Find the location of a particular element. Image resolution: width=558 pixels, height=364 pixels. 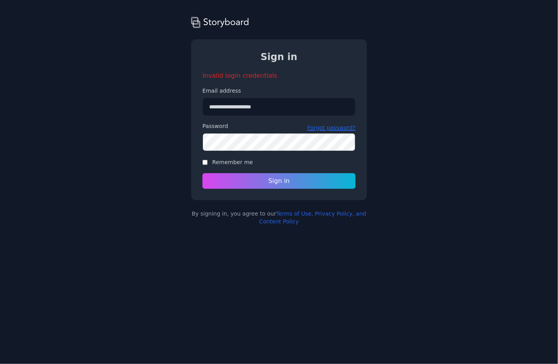

div: Invalid login credentials is located at coordinates (279, 76).